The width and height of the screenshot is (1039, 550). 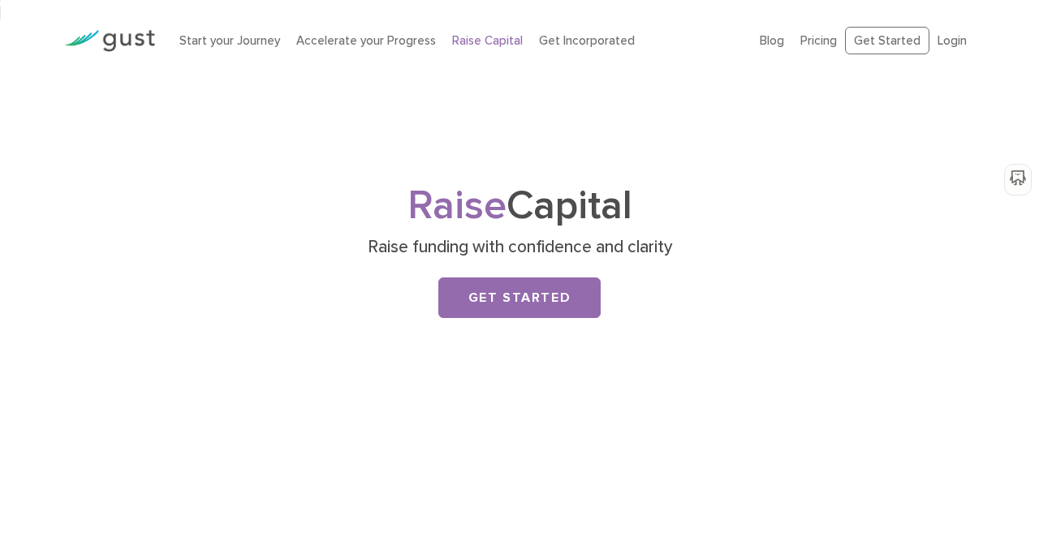 I want to click on a: Pricing, so click(x=818, y=41).